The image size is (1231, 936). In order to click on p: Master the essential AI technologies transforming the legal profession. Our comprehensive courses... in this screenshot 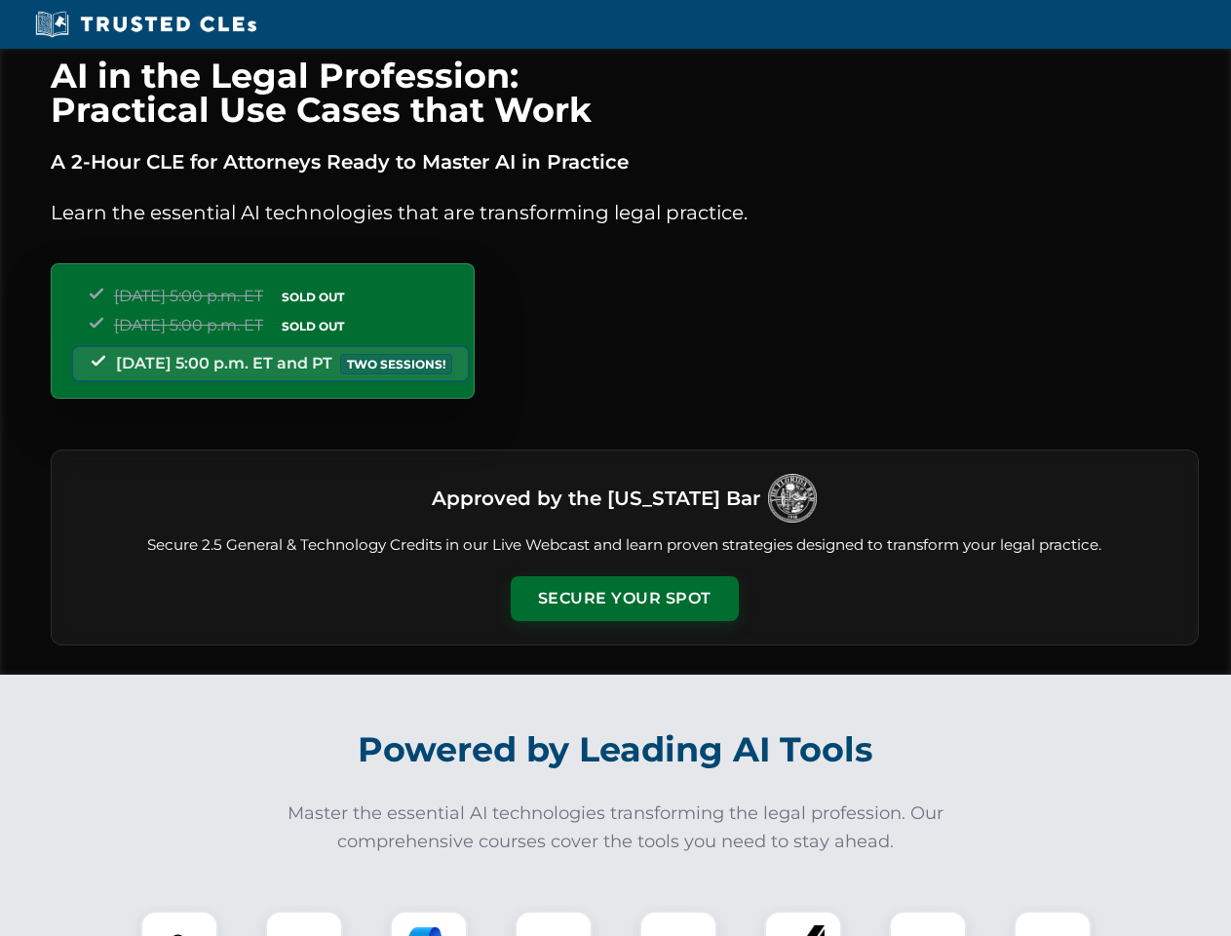, I will do `click(616, 827)`.